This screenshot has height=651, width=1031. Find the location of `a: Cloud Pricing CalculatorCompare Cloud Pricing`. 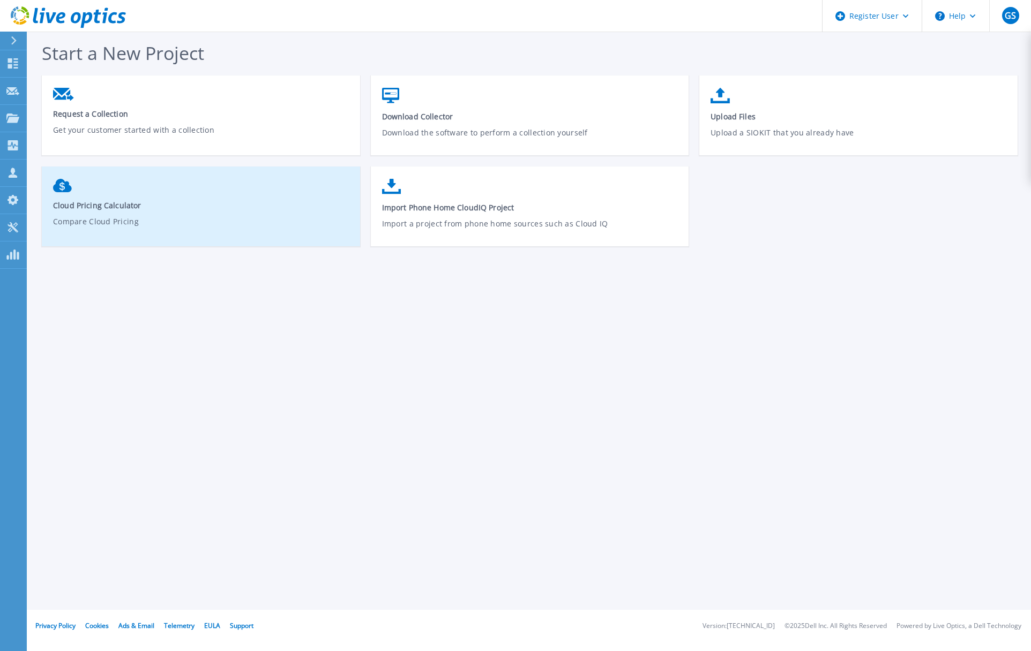

a: Cloud Pricing CalculatorCompare Cloud Pricing is located at coordinates (201, 211).